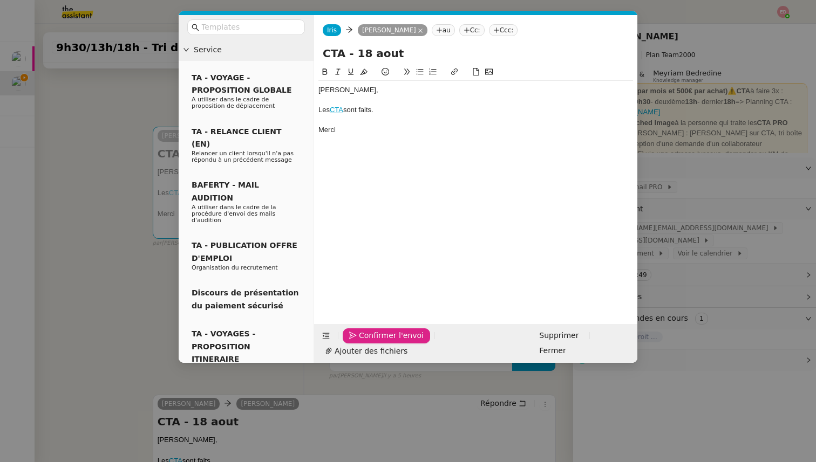 The height and width of the screenshot is (462, 816). Describe the element at coordinates (558, 336) in the screenshot. I see `button: Supprimer` at that location.